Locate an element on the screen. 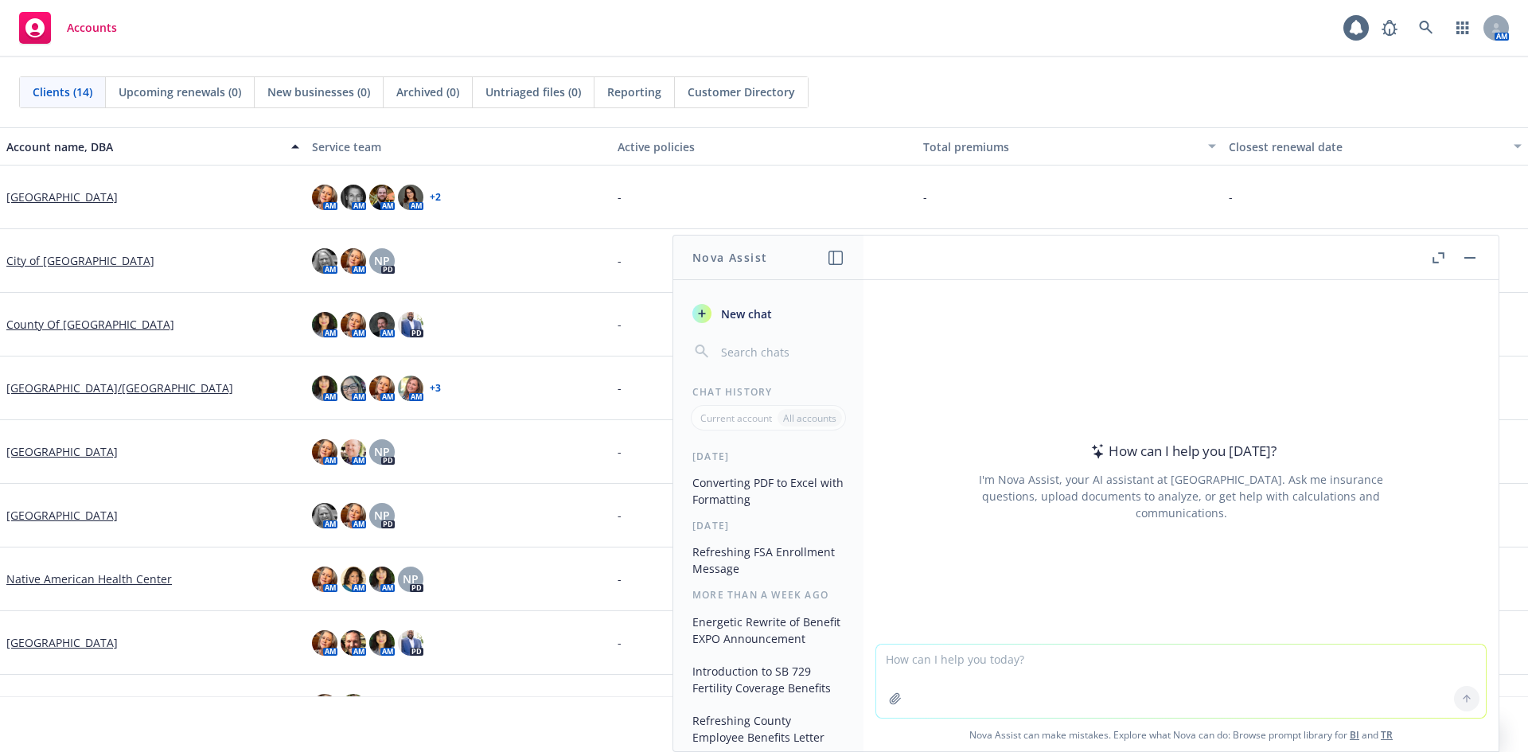  h1: Nova Assist is located at coordinates (730, 257).